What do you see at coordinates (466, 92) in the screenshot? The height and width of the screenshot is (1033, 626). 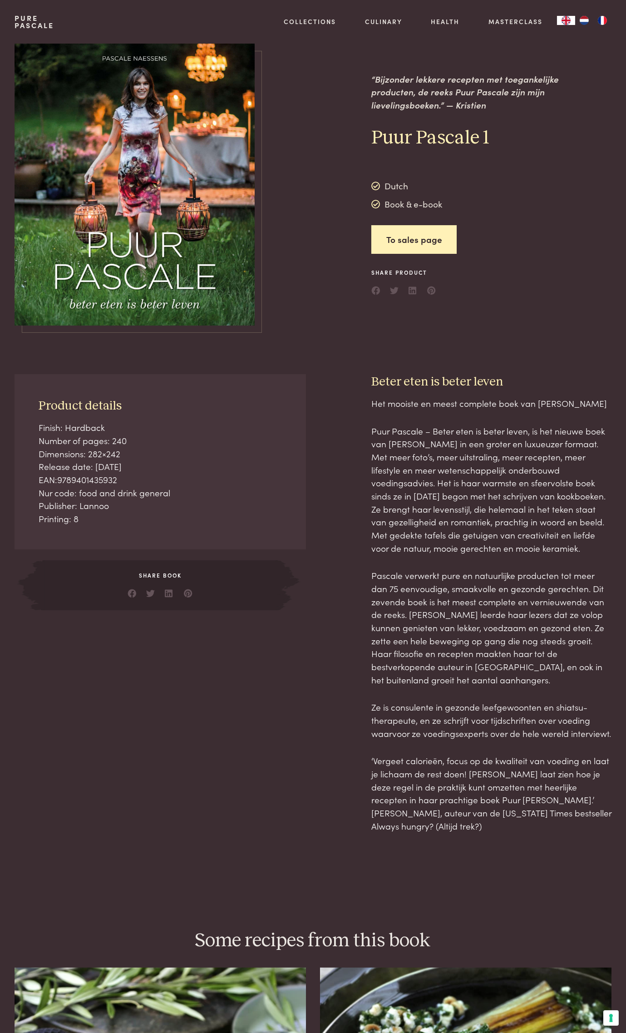 I see `p: “Bijzonder lekkere recepten met toegankelijke producten, de reeks Puur Pascale zijn mijn lievelin...` at bounding box center [466, 92].